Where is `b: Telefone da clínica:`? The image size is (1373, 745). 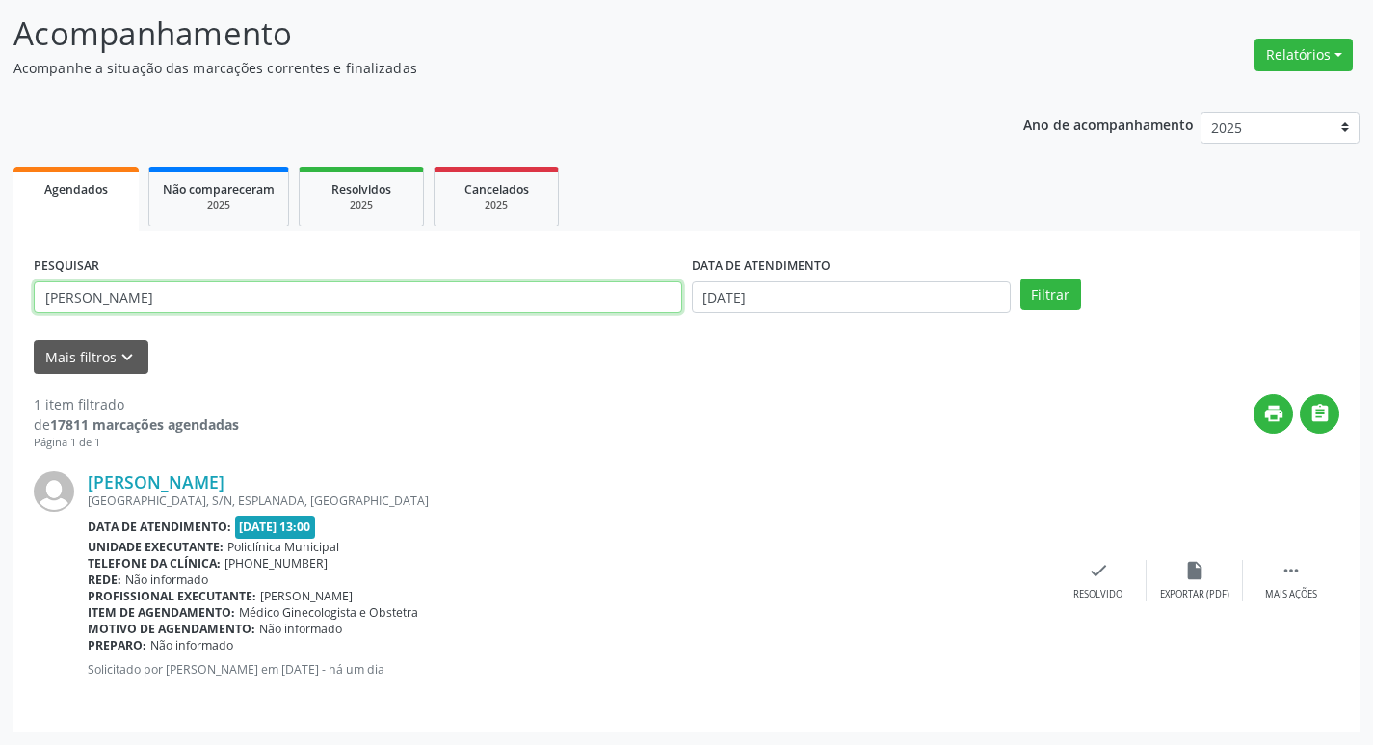
b: Telefone da clínica: is located at coordinates (154, 563).